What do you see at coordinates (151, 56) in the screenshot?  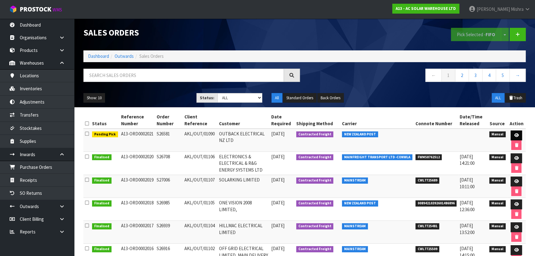 I see `span: Sales Orders` at bounding box center [151, 56].